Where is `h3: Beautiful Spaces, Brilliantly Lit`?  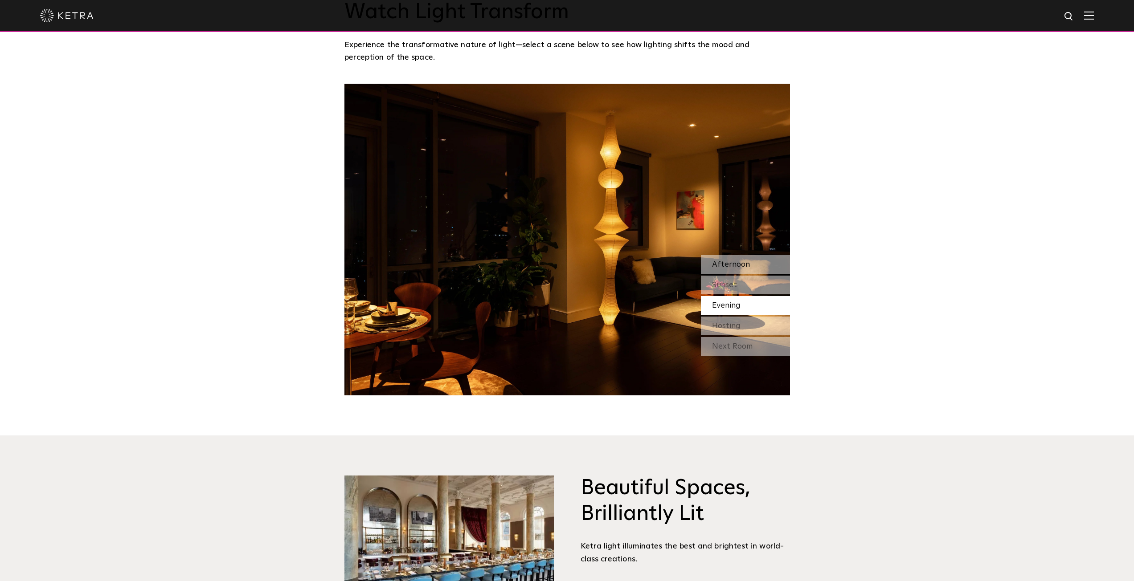 h3: Beautiful Spaces, Brilliantly Lit is located at coordinates (685, 501).